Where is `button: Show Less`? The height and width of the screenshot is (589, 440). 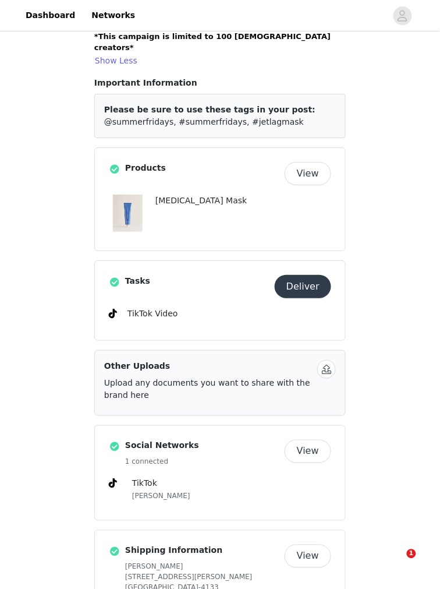
button: Show Less is located at coordinates (116, 61).